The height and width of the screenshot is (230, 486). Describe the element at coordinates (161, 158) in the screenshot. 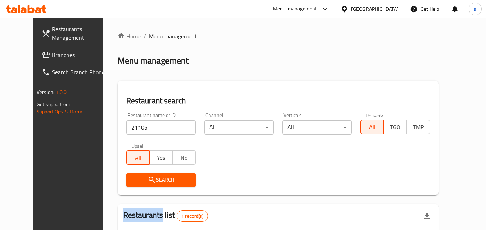

I see `button: Yes` at that location.